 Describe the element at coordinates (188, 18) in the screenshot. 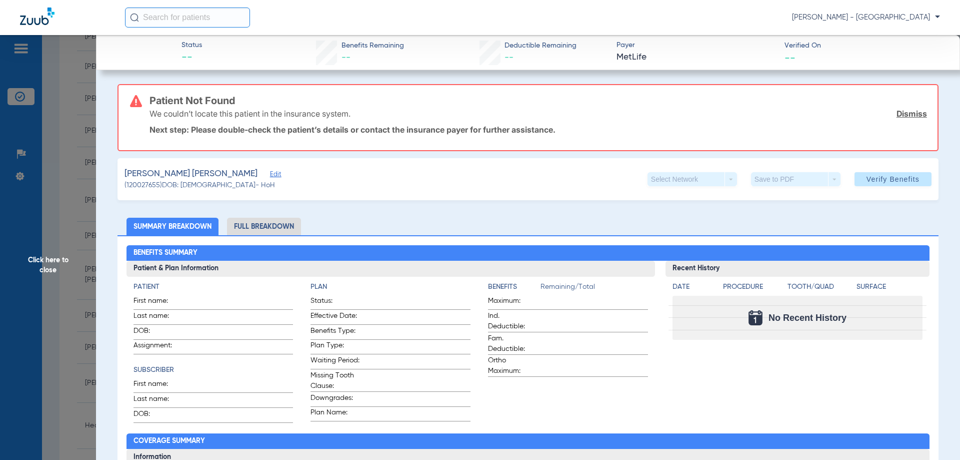

I see `input: Search for patients` at that location.